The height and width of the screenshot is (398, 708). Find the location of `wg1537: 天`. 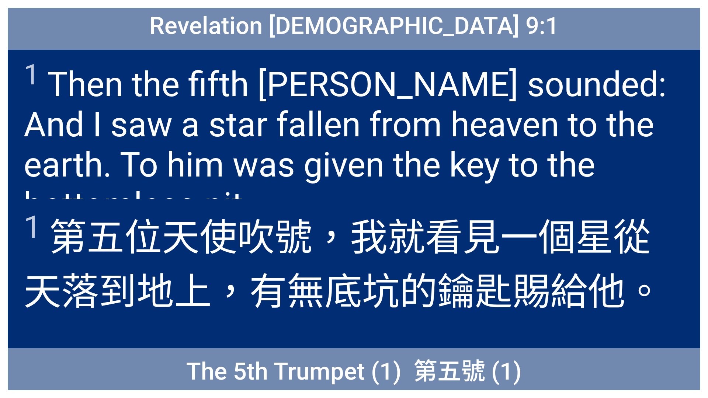

wg1537: 天 is located at coordinates (343, 292).